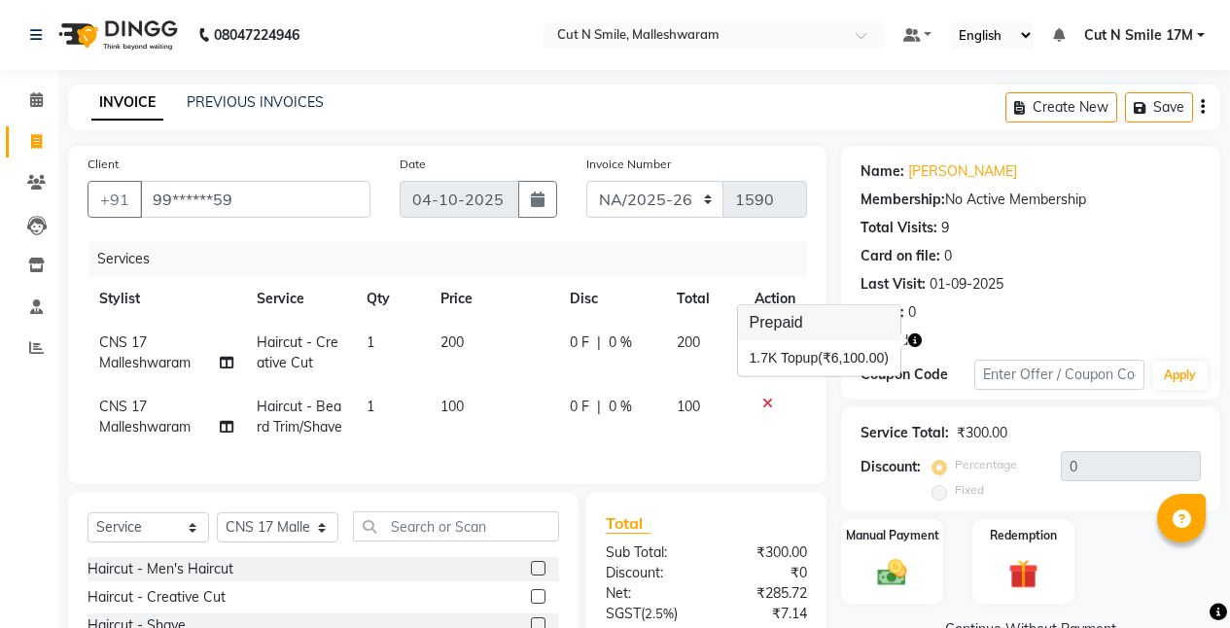 Image resolution: width=1230 pixels, height=628 pixels. Describe the element at coordinates (900, 256) in the screenshot. I see `div: Card on file:` at that location.